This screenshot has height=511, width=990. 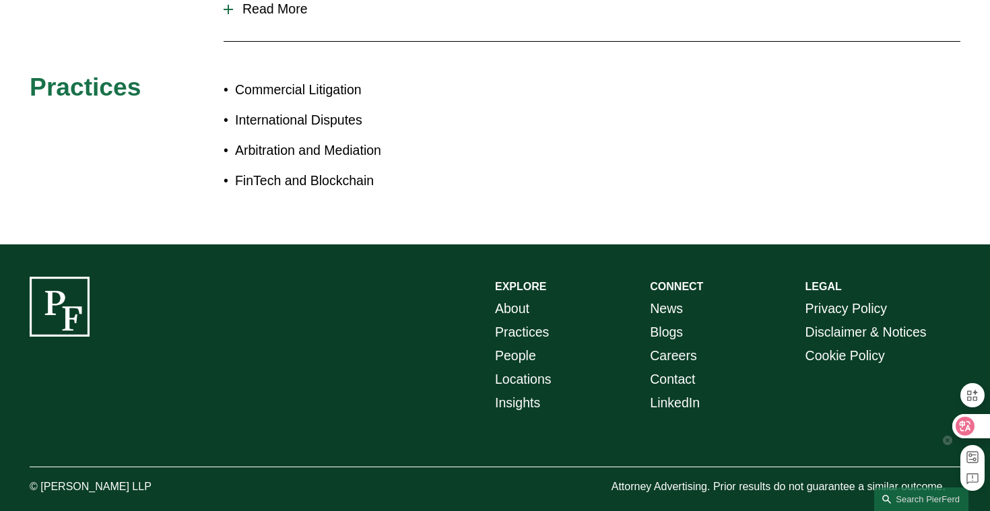 What do you see at coordinates (675, 403) in the screenshot?
I see `a: LinkedIn` at bounding box center [675, 403].